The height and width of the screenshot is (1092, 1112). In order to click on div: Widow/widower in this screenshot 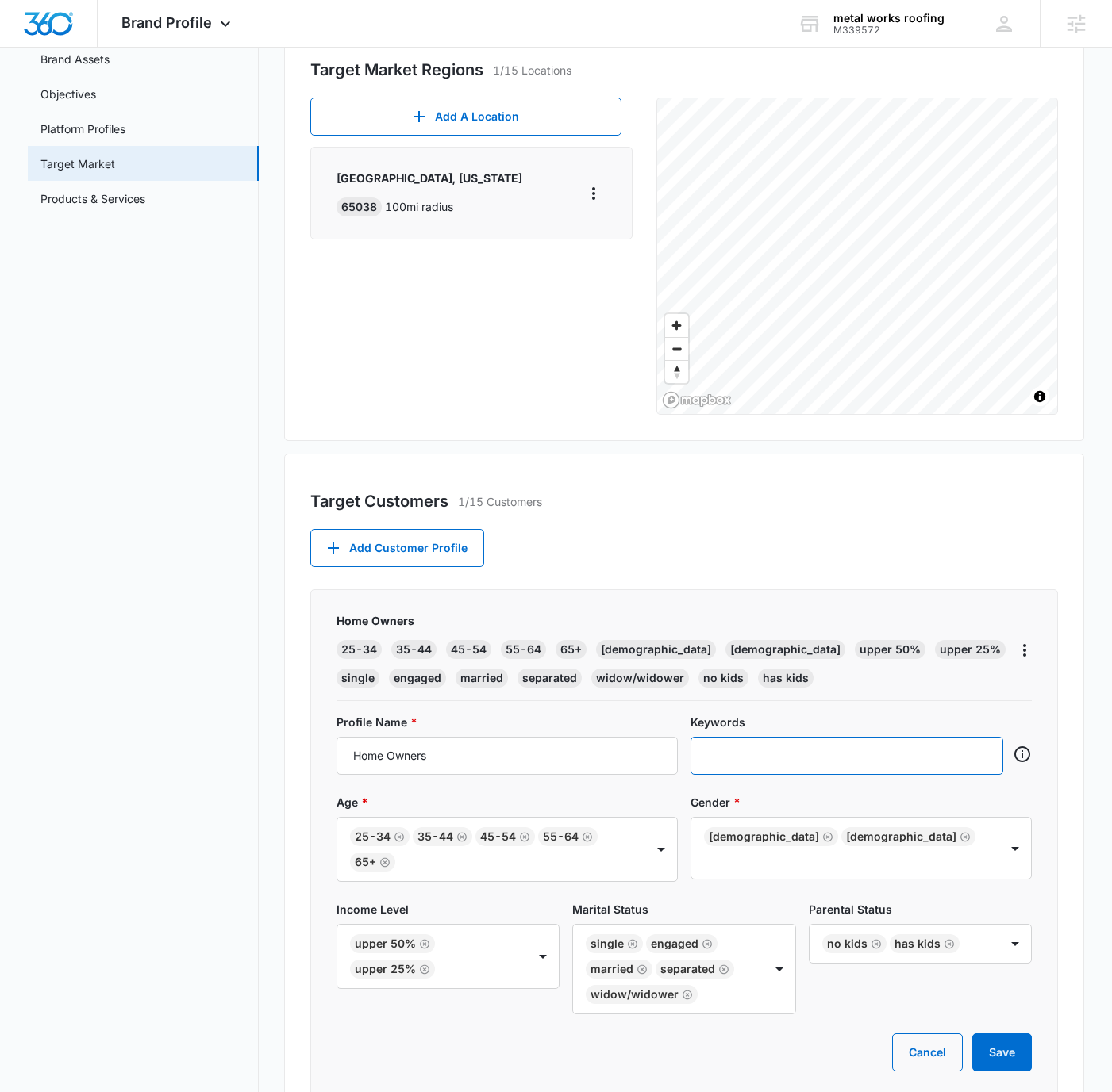, I will do `click(634, 995)`.